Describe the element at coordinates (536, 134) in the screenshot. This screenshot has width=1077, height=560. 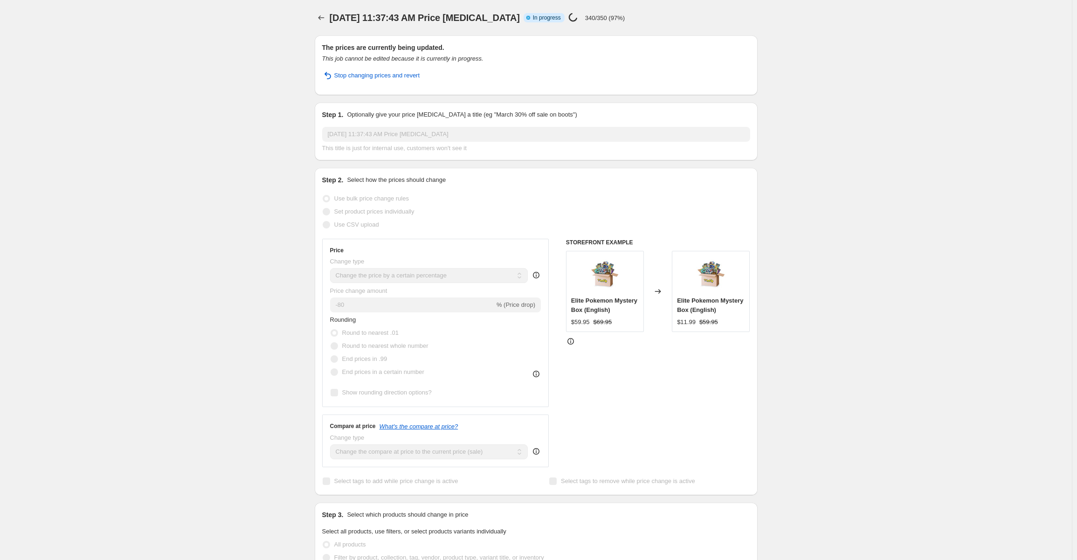
I see `input: 30% off holiday sale` at that location.